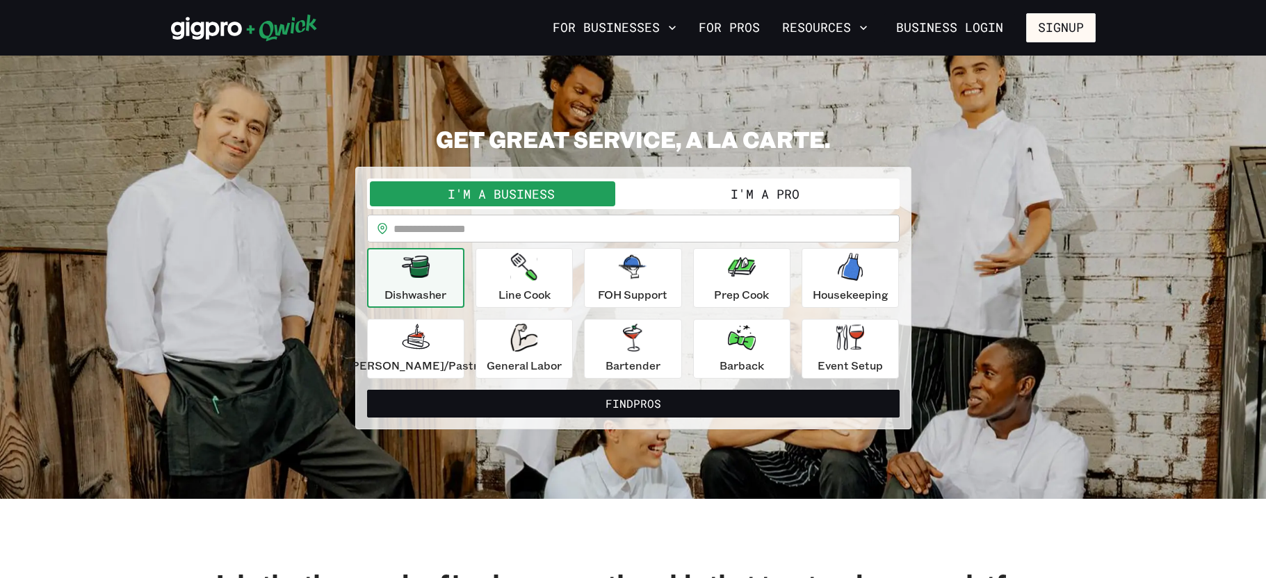 The width and height of the screenshot is (1266, 578). What do you see at coordinates (524, 295) in the screenshot?
I see `p: Line Cook` at bounding box center [524, 295].